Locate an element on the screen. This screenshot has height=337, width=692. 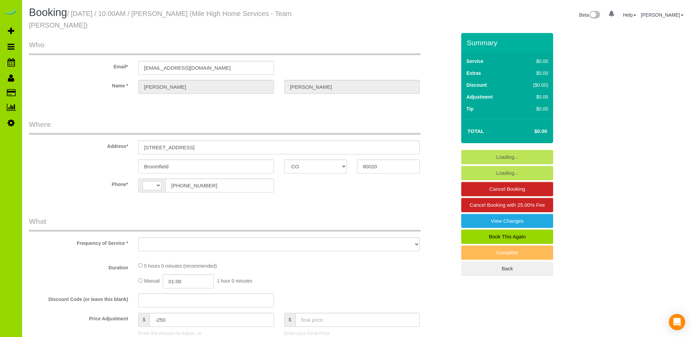
img: Automaid Logo is located at coordinates (11, 12).